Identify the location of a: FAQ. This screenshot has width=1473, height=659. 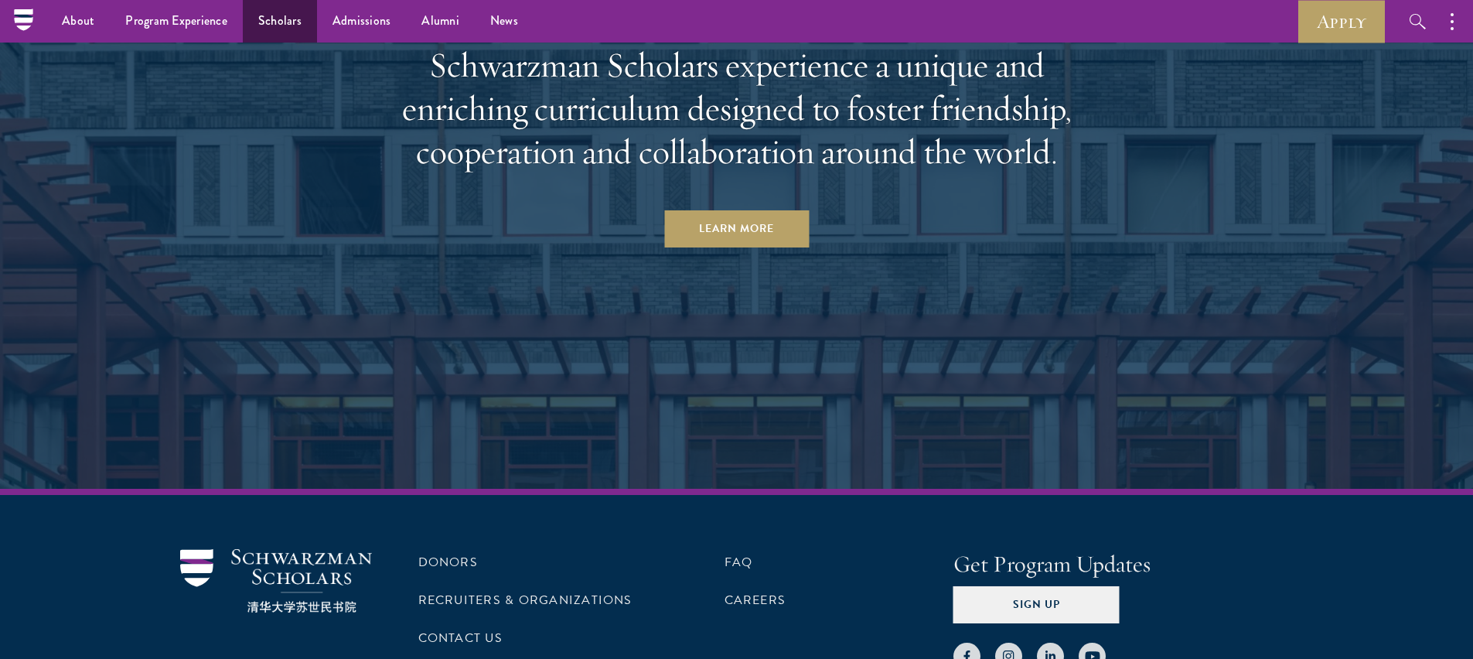
(738, 562).